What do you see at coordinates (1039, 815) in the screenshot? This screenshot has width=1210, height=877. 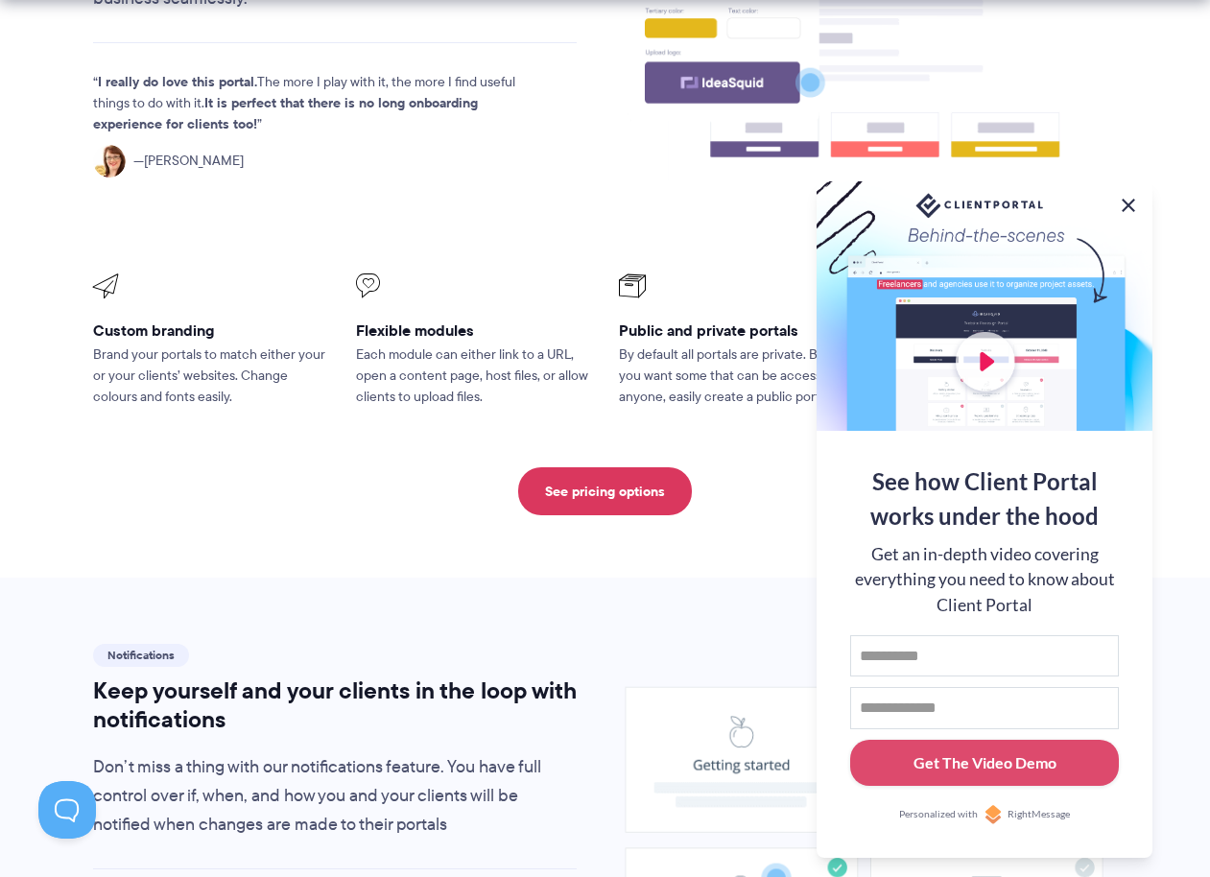 I see `span: RightMessage` at bounding box center [1039, 815].